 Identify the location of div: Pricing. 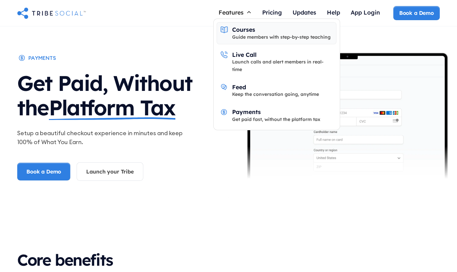
(272, 12).